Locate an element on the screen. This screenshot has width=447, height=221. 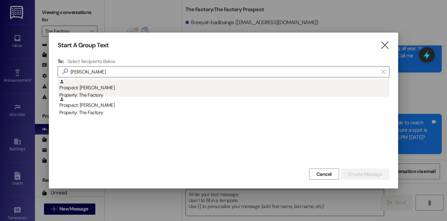
input: Search for any contact or apartment is located at coordinates (224, 72).